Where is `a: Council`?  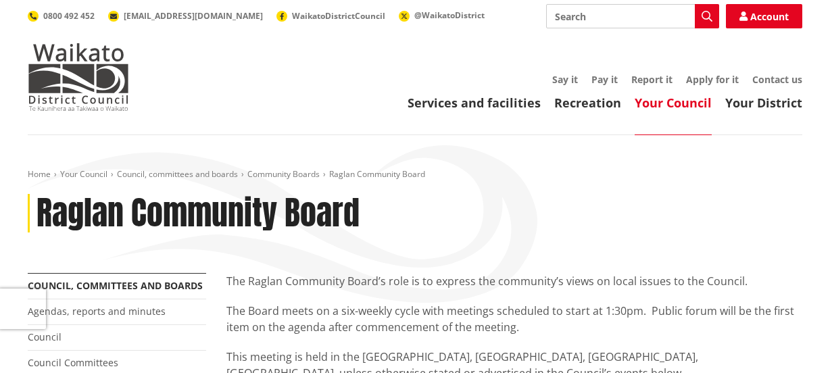 a: Council is located at coordinates (45, 336).